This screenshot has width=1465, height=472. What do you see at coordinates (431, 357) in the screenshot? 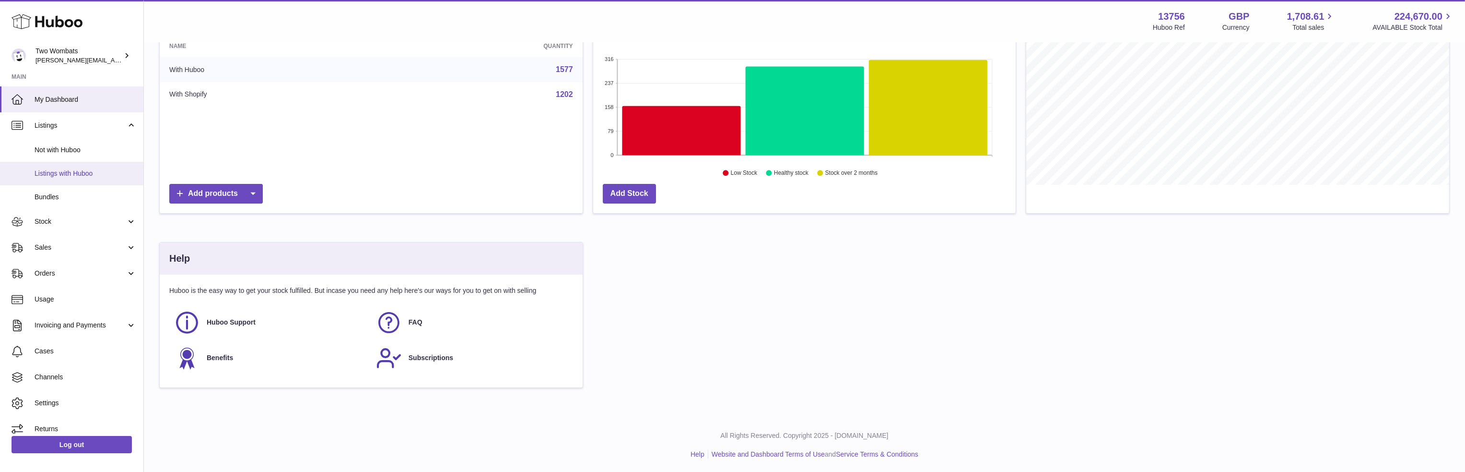
I see `span: Subscriptions` at bounding box center [431, 357].